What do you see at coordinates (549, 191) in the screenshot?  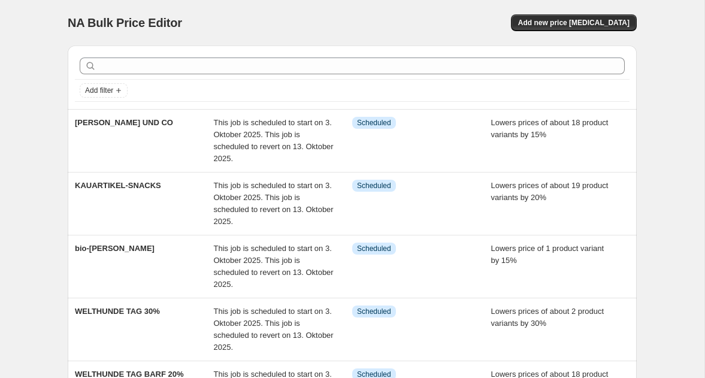 I see `span: Lowers prices of about 19 product variants by 20%` at bounding box center [549, 191].